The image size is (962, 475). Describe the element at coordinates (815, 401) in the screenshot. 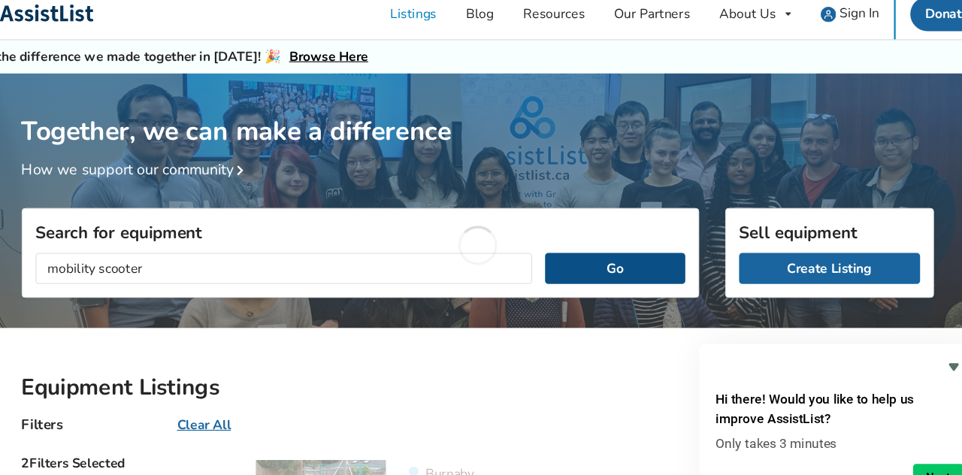

I see `div: Hi there! Would you like to help us improve AssistList?` at that location.